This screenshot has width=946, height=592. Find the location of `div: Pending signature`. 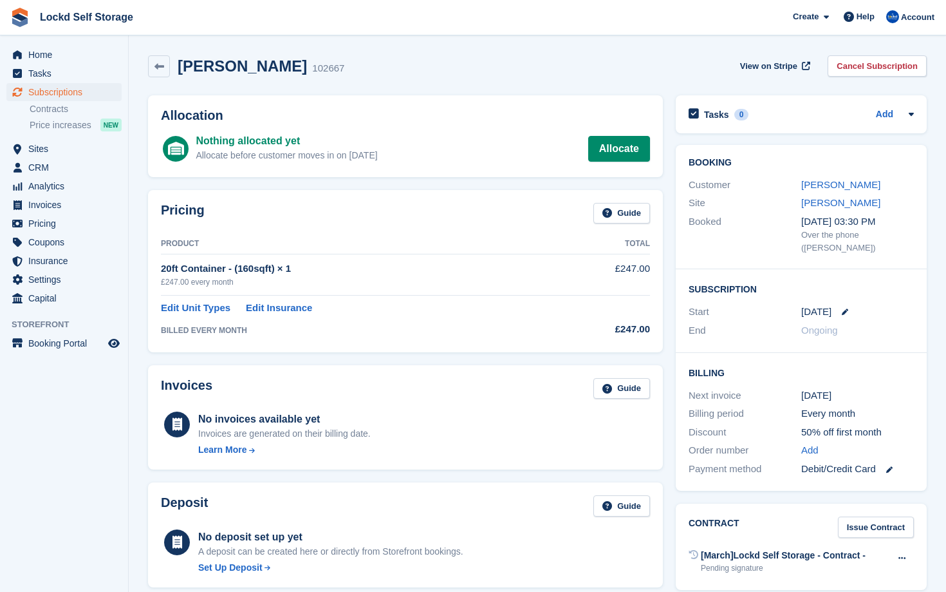

div: Pending signature is located at coordinates (783, 568).